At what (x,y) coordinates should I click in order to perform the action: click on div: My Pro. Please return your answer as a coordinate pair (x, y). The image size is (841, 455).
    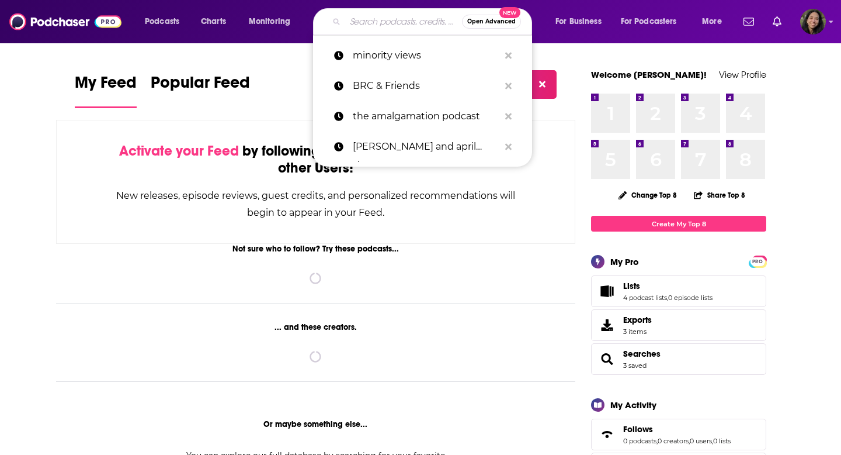
    Looking at the image, I should click on (625, 261).